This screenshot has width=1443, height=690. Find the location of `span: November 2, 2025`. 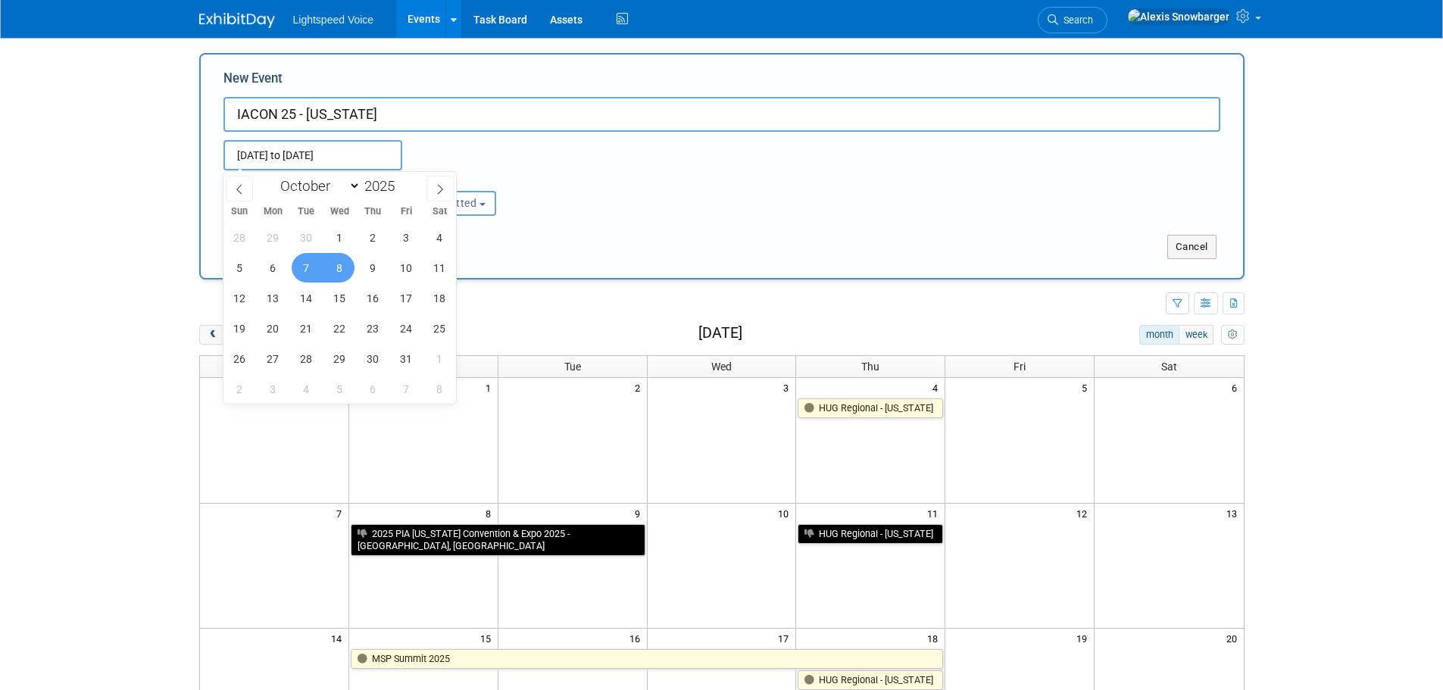

span: November 2, 2025 is located at coordinates (239, 389).